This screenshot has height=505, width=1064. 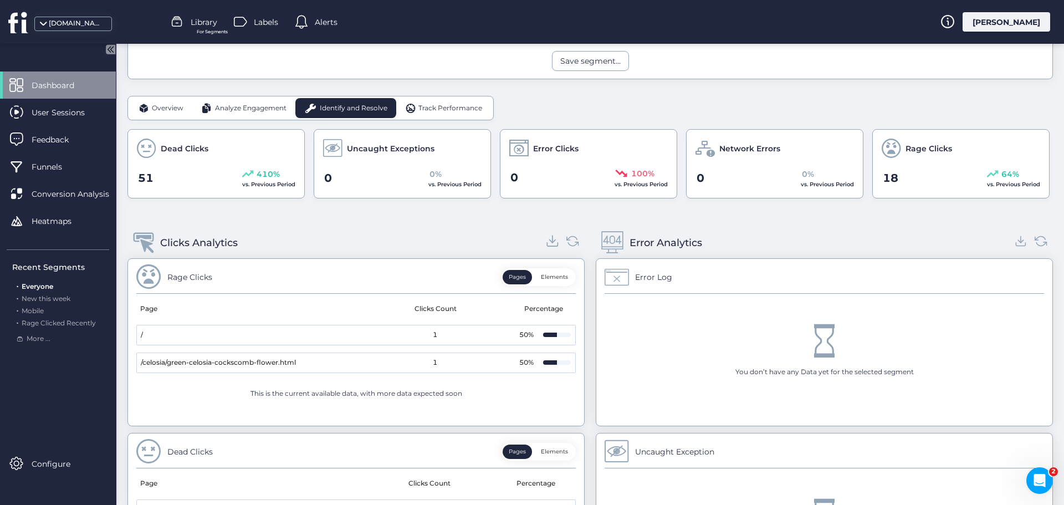 I want to click on span: Dashboard, so click(x=61, y=85).